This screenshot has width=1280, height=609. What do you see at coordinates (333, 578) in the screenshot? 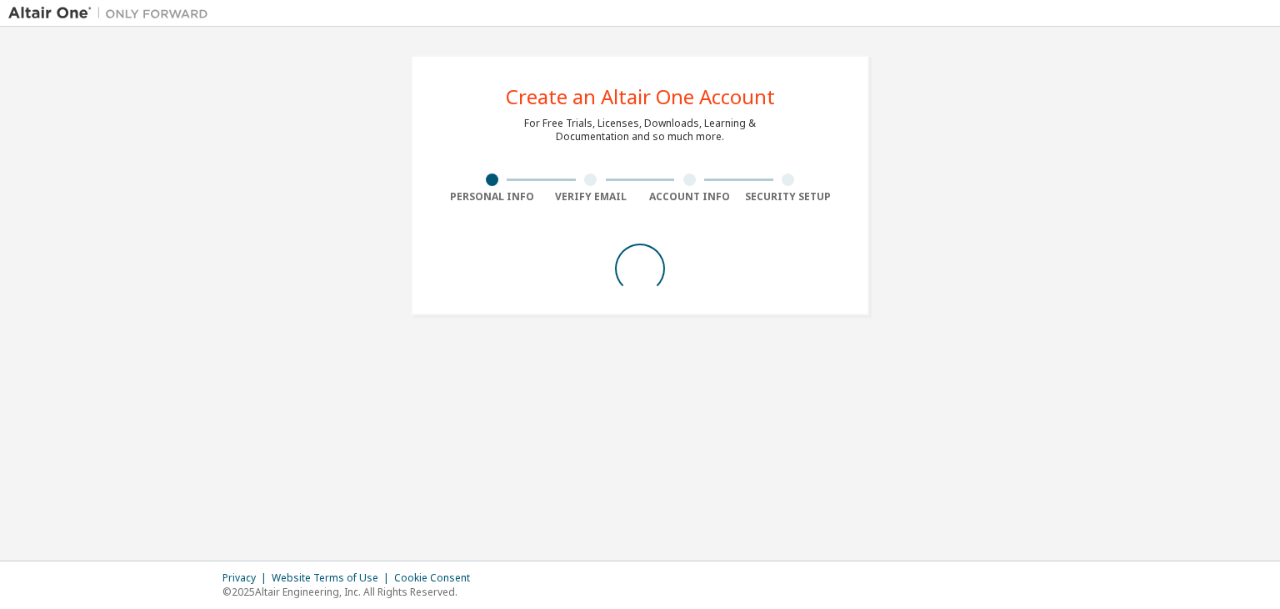
I see `div: Website Terms of Use` at bounding box center [333, 578].